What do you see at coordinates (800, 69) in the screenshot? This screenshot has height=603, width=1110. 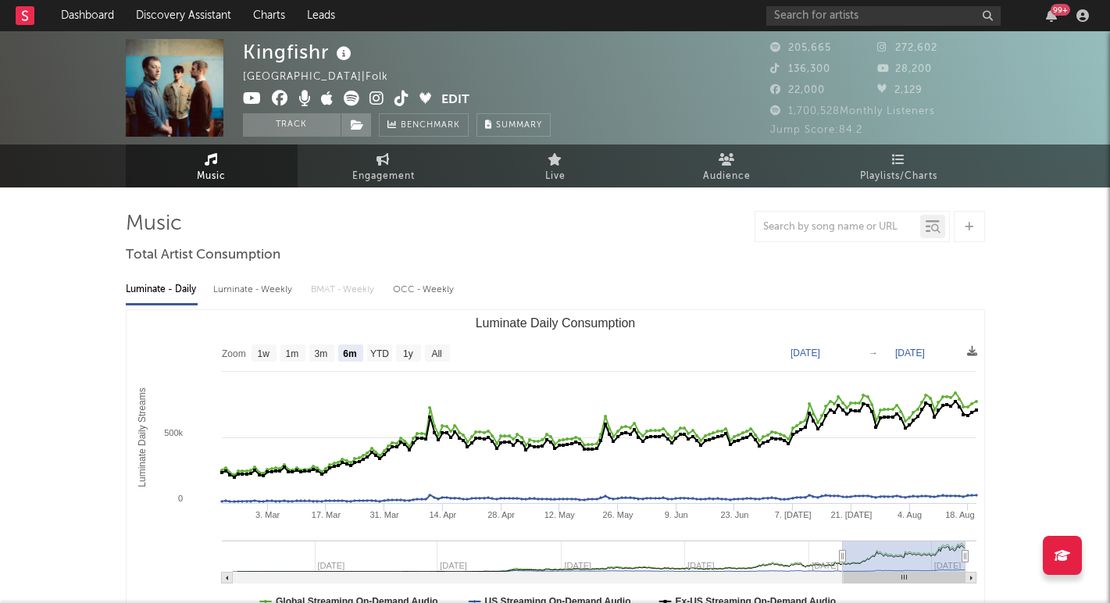 I see `span: 136,300` at bounding box center [800, 69].